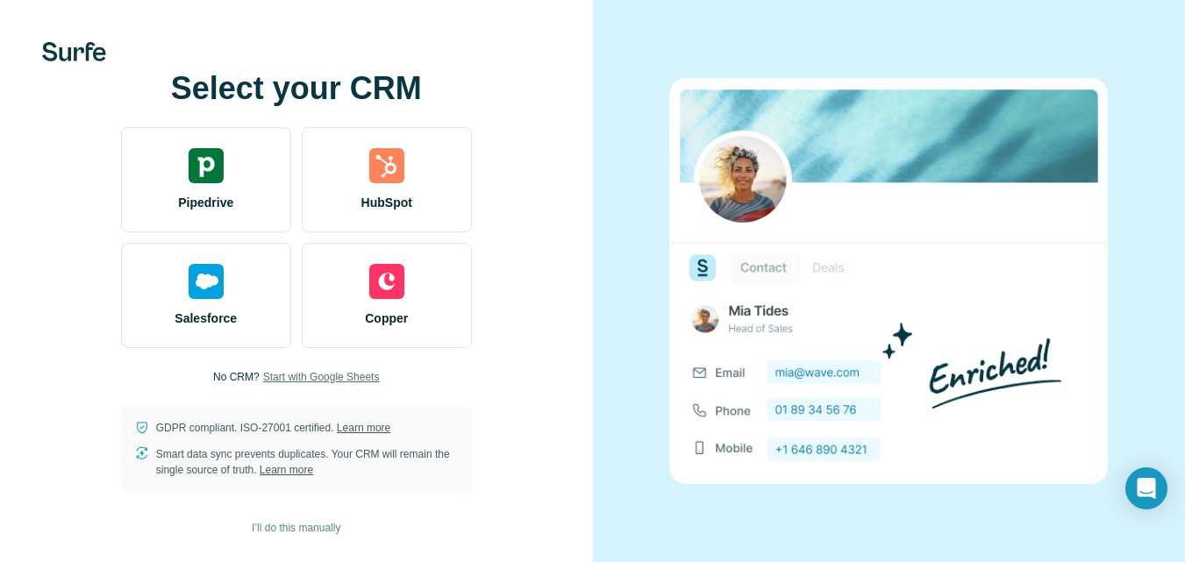 This screenshot has height=562, width=1185. I want to click on button: I’ll do this manually, so click(295, 528).